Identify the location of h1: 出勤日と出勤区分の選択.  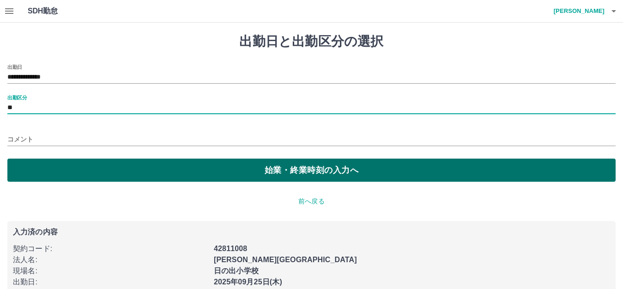
(311, 42).